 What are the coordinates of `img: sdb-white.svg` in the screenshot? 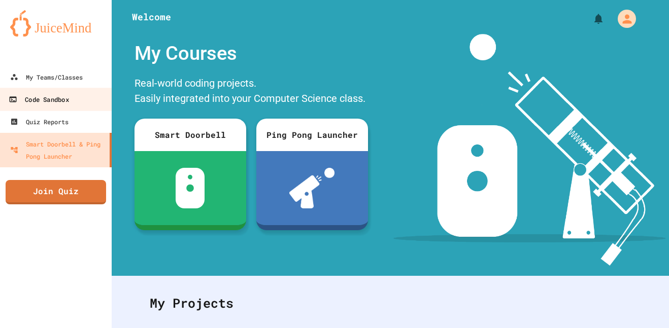 It's located at (190, 188).